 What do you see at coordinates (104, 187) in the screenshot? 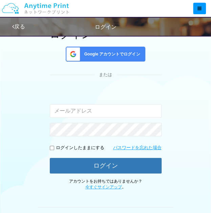
I see `a: 今すぐサインアップ` at bounding box center [104, 187].